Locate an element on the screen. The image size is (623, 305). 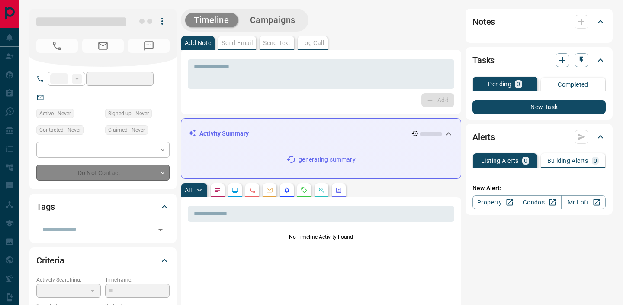
svg: Listing Alerts is located at coordinates (287, 190).